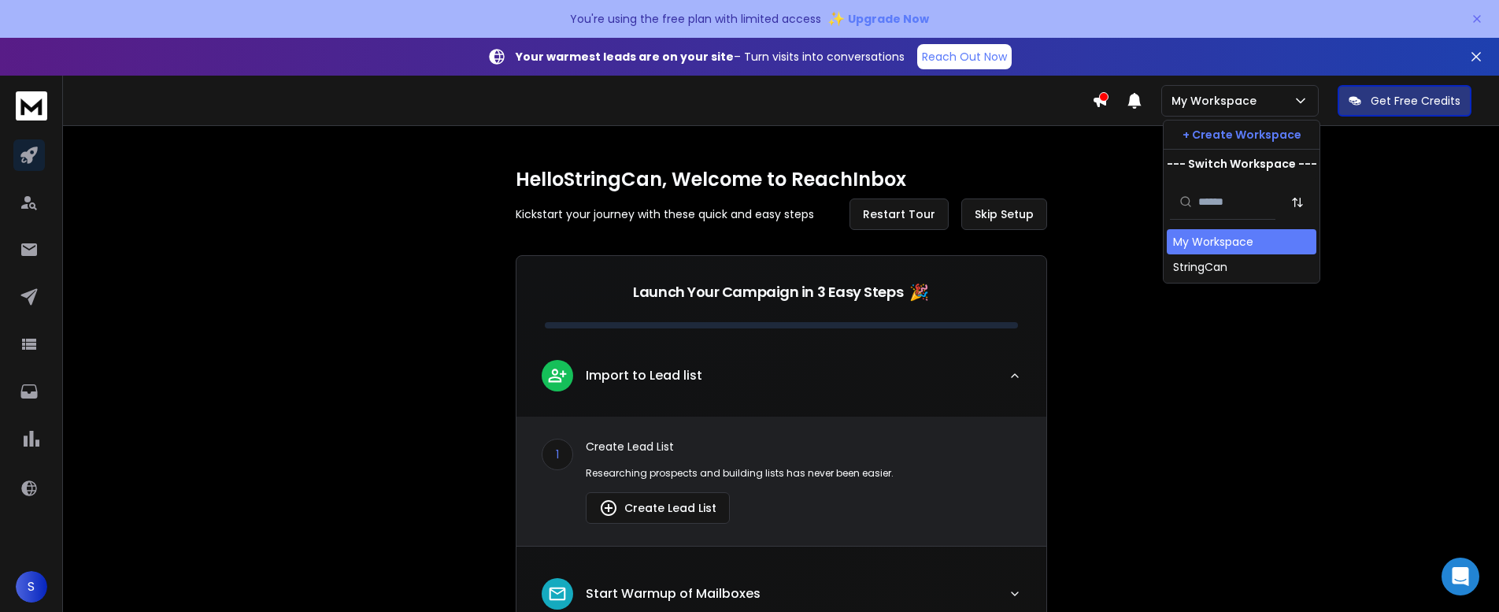 Image resolution: width=1499 pixels, height=612 pixels. I want to click on div: My Workspace, so click(1213, 242).